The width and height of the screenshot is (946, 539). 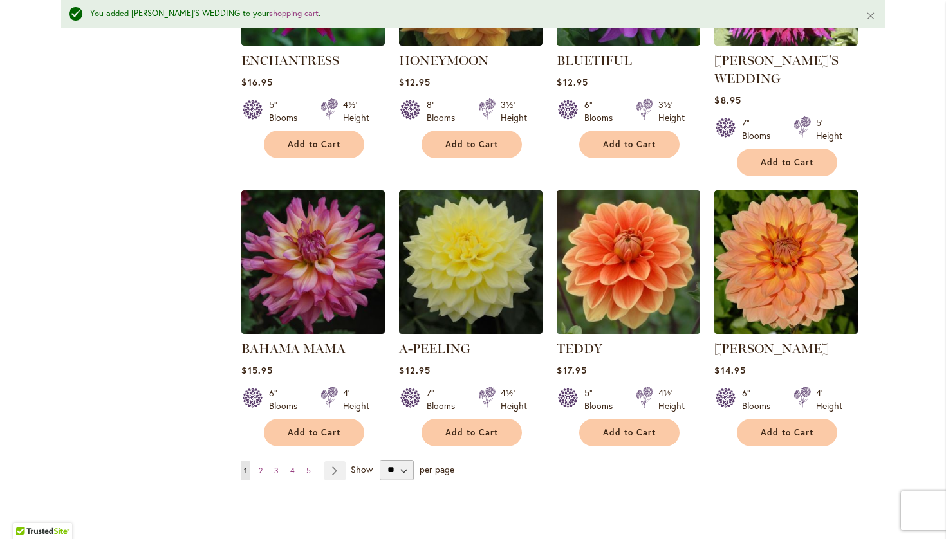 What do you see at coordinates (628, 330) in the screenshot?
I see `a: Teddy` at bounding box center [628, 330].